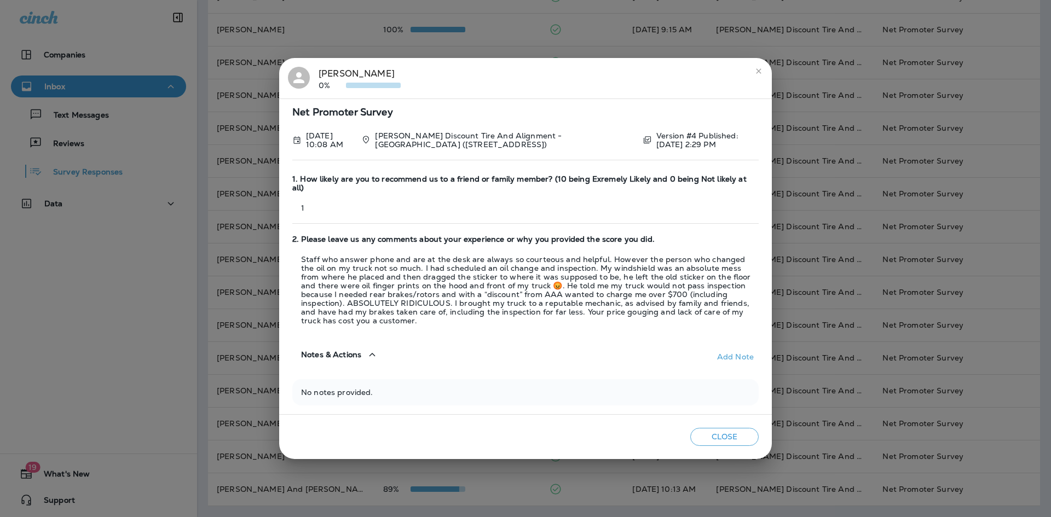  Describe the element at coordinates (331, 355) in the screenshot. I see `span: Notes & Actions` at that location.